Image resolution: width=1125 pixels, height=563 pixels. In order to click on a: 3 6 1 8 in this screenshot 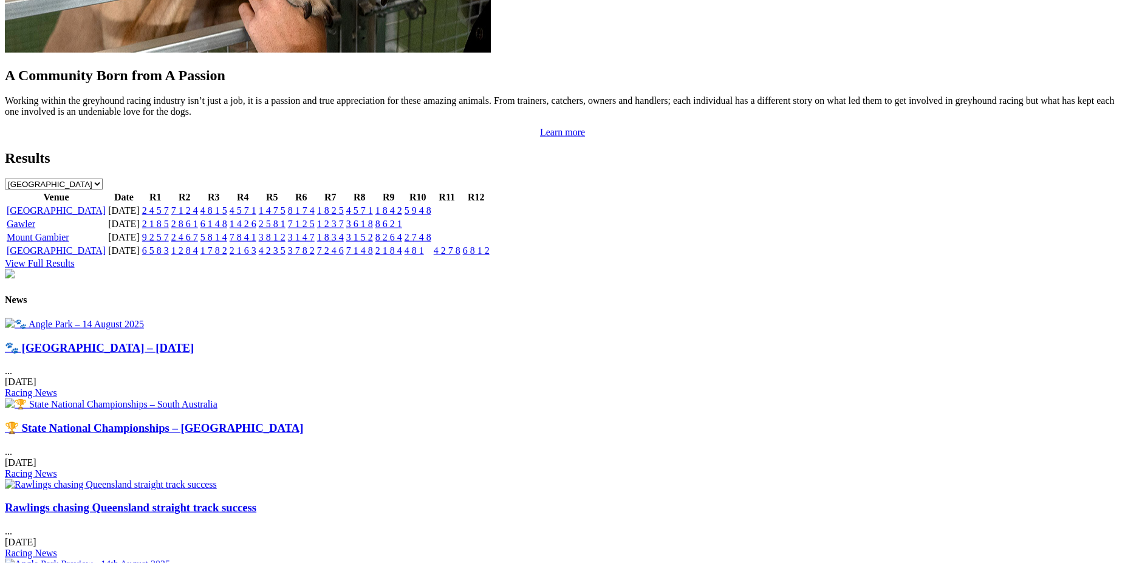, I will do `click(360, 224)`.